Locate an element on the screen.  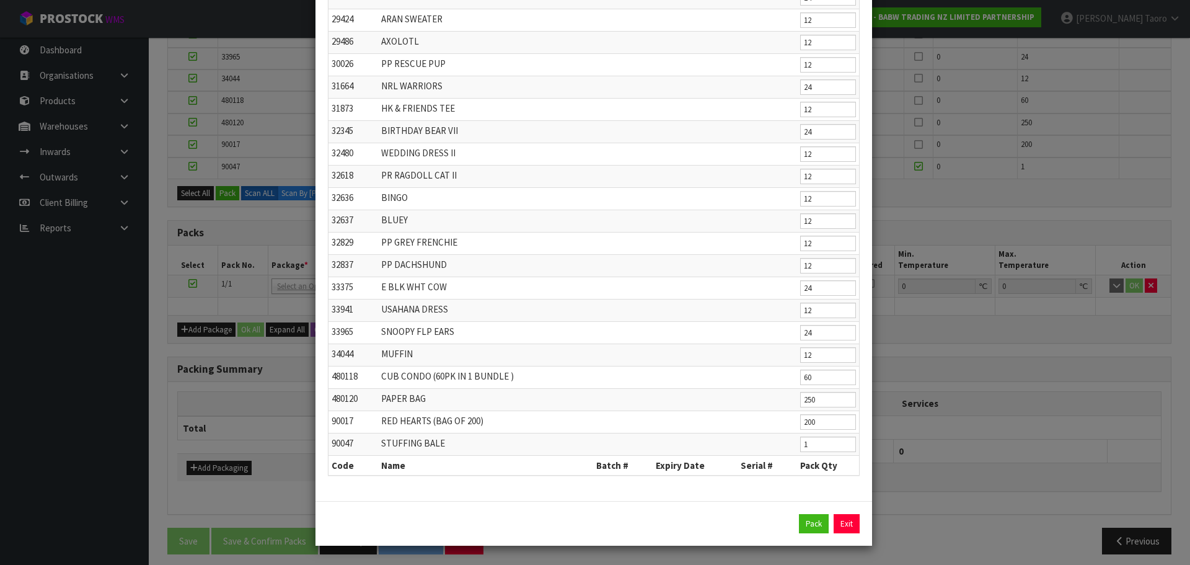
th: Expiry Date is located at coordinates (695, 465).